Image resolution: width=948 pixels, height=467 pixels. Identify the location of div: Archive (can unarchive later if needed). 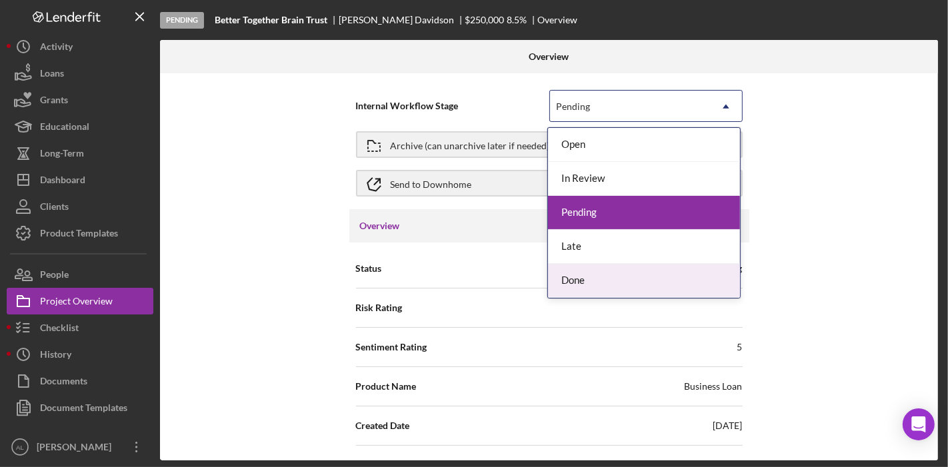
(470, 145).